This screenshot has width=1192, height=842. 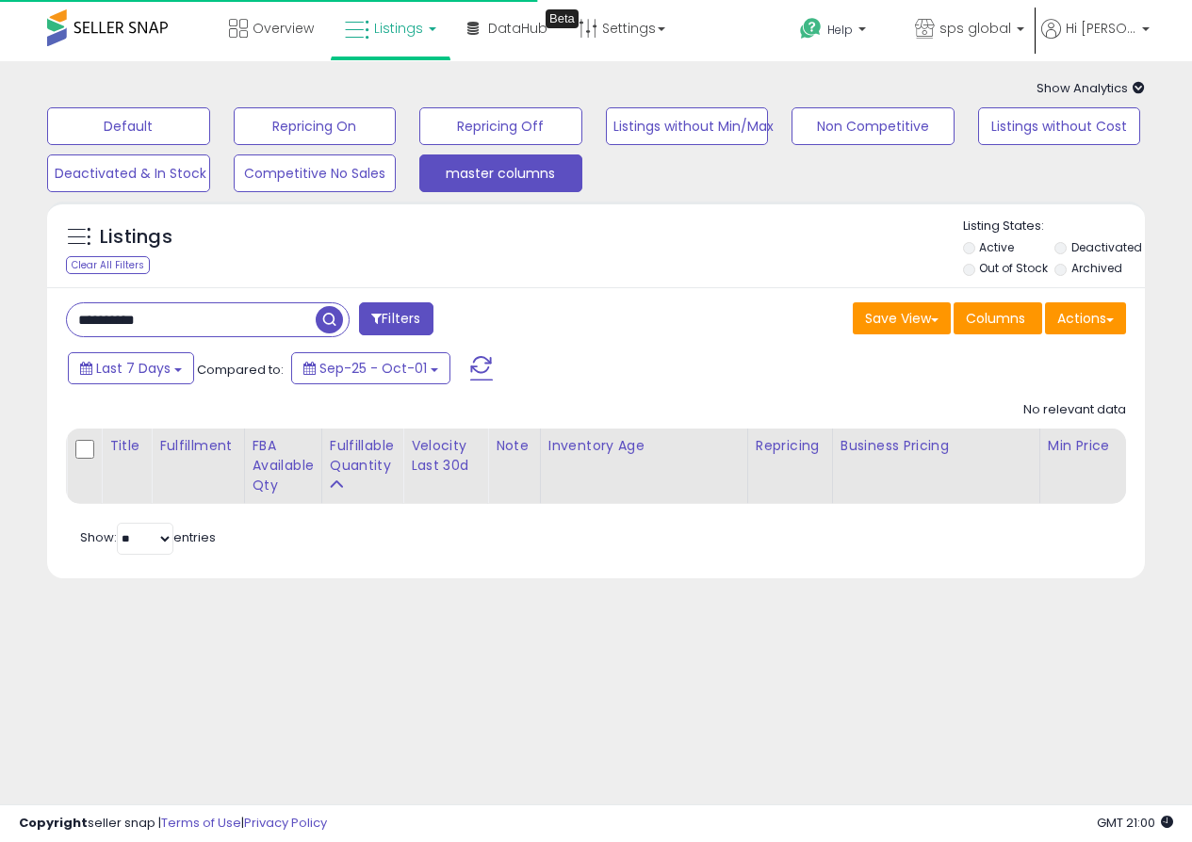 I want to click on button: master columns, so click(x=500, y=173).